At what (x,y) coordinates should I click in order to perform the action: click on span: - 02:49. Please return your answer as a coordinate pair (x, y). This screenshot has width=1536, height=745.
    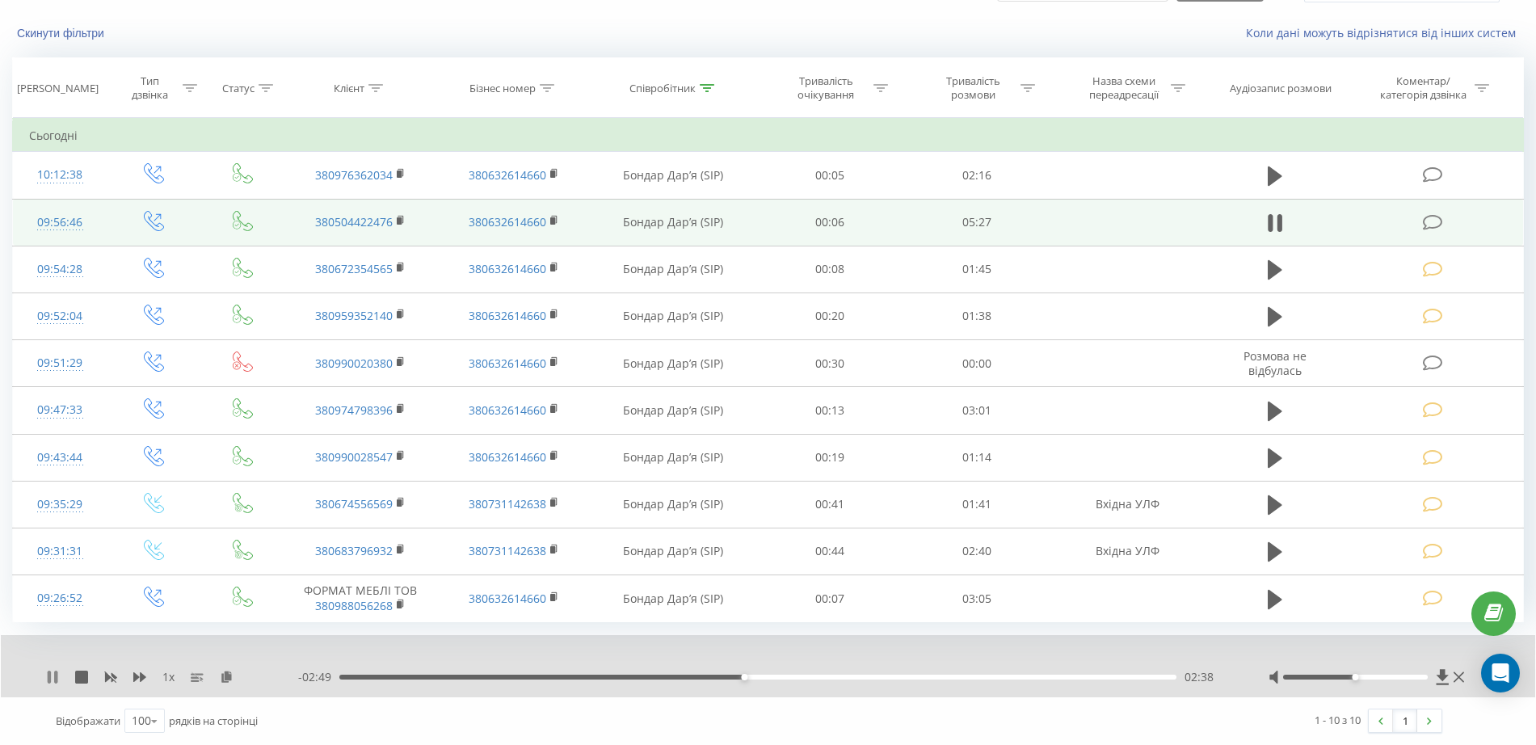
    Looking at the image, I should click on (318, 677).